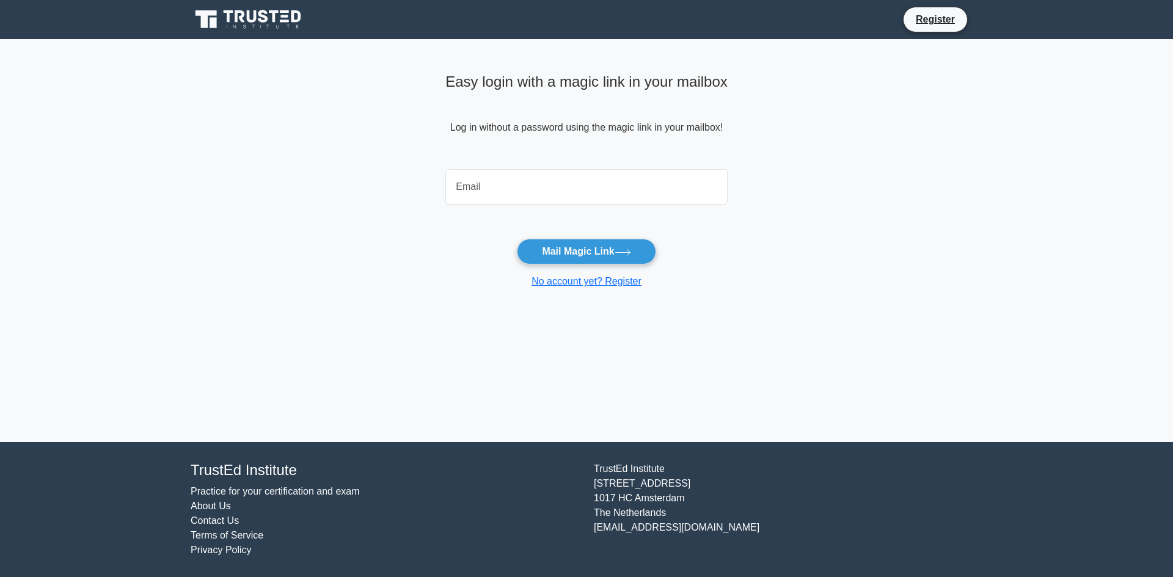  What do you see at coordinates (211, 506) in the screenshot?
I see `a: About Us` at bounding box center [211, 506].